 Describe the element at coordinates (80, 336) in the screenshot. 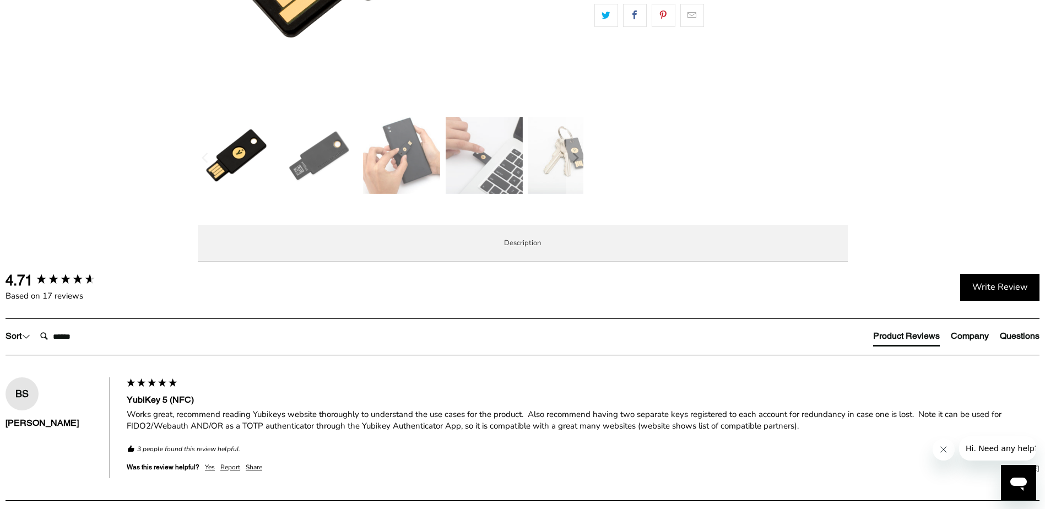

I see `input: Search` at that location.